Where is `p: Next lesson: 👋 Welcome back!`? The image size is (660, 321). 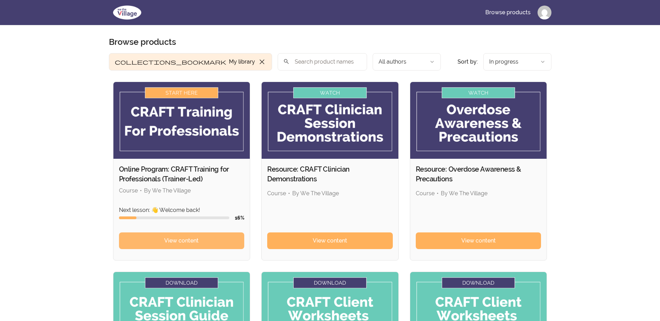
p: Next lesson: 👋 Welcome back! is located at coordinates (182, 210).